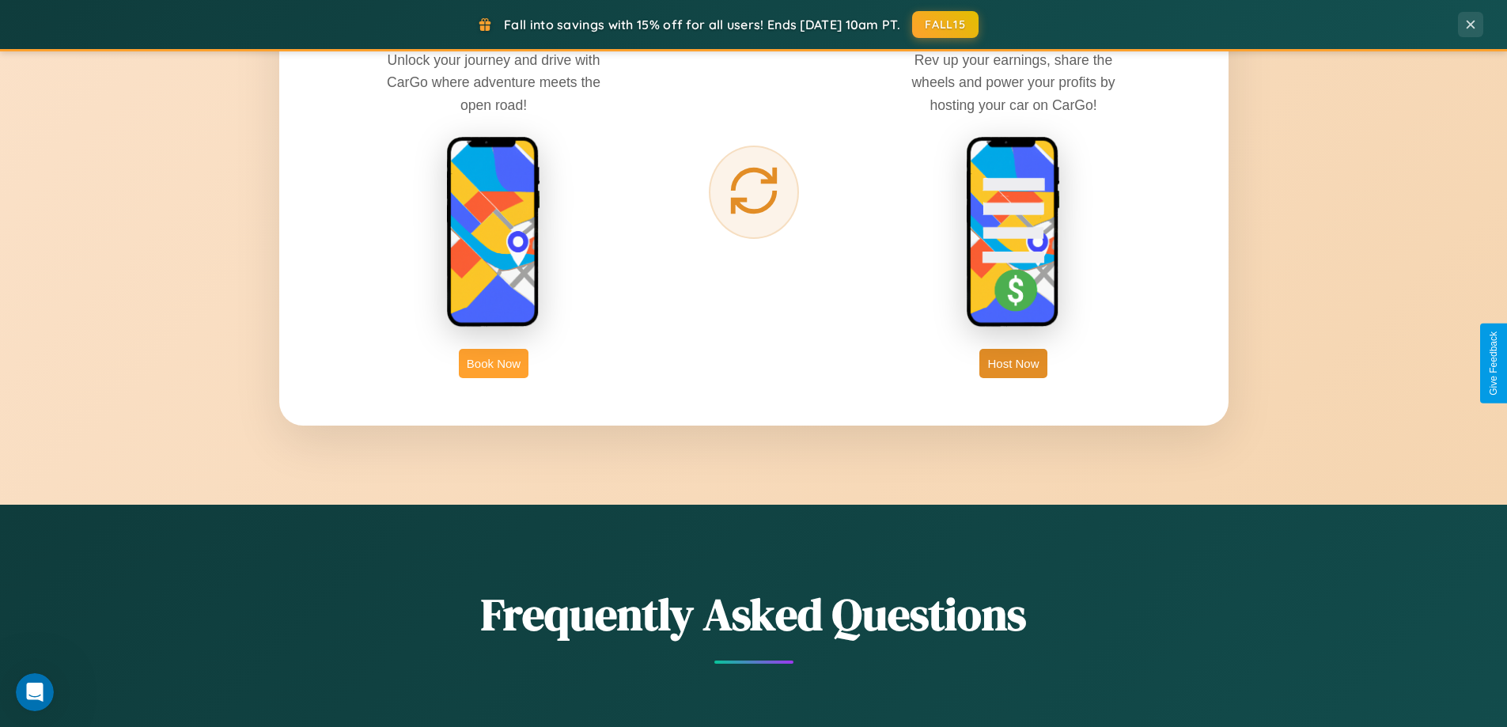 This screenshot has height=727, width=1507. What do you see at coordinates (1013, 363) in the screenshot?
I see `button: Host Now` at bounding box center [1013, 363].